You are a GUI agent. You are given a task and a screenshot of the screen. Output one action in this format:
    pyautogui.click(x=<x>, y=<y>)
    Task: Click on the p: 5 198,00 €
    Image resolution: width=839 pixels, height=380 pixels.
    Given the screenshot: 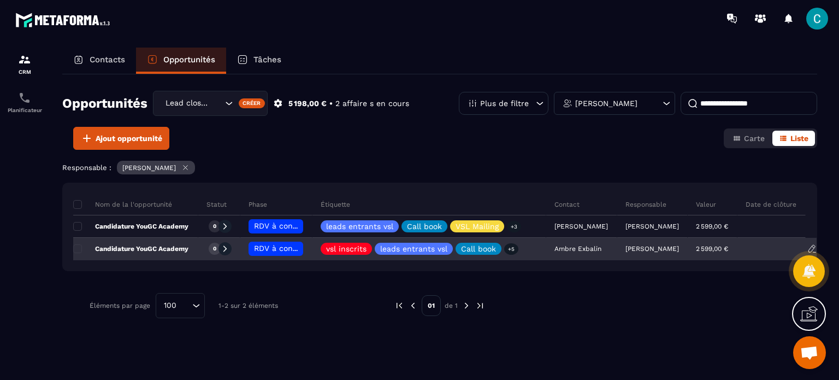 What is the action you would take?
    pyautogui.click(x=308, y=103)
    